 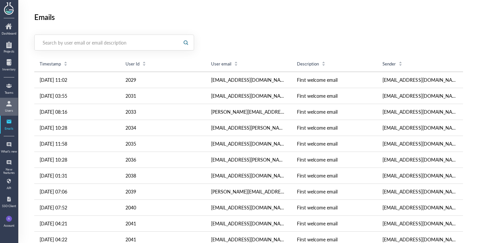 What do you see at coordinates (9, 206) in the screenshot?
I see `div: SSO Client` at bounding box center [9, 206].